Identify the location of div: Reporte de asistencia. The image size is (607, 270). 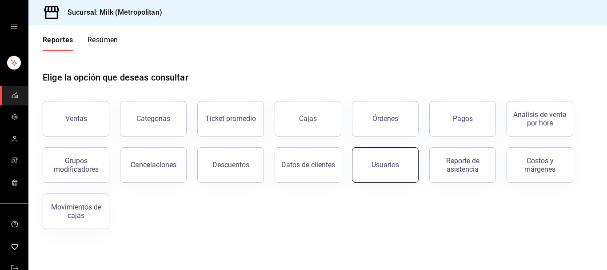
(463, 165).